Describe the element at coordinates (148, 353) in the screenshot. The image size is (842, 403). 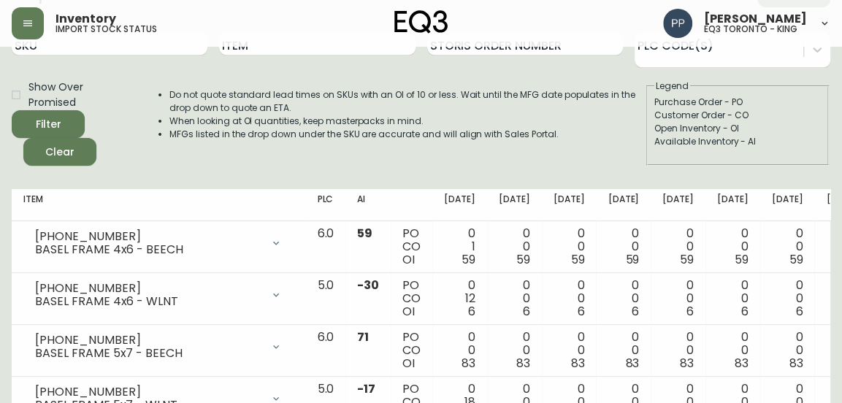
I see `div: BASEL FRAME 5x7 - BEECH` at that location.